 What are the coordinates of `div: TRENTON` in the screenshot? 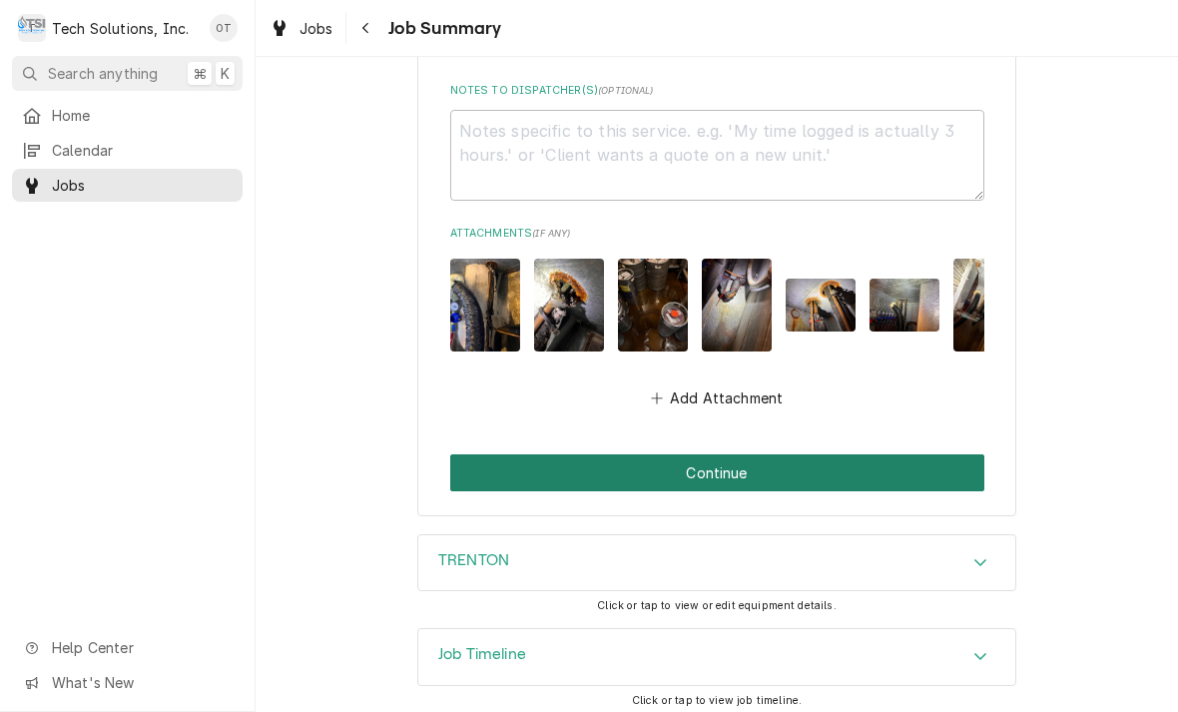 It's located at (717, 563).